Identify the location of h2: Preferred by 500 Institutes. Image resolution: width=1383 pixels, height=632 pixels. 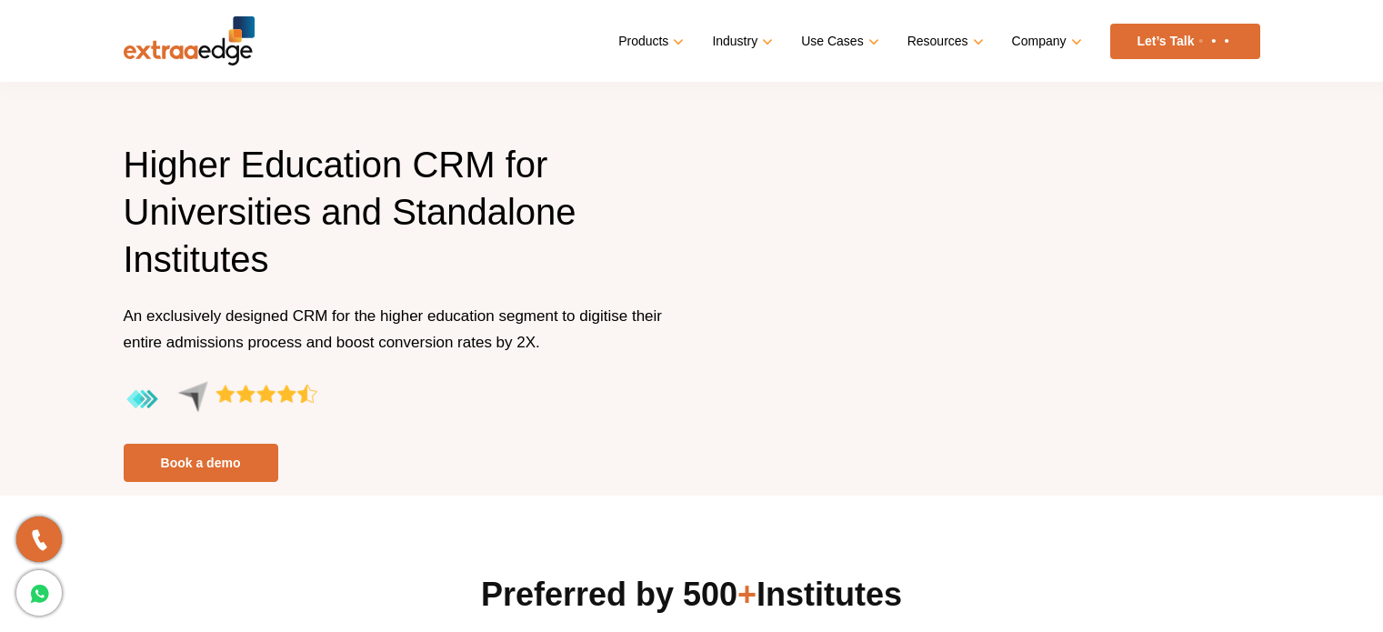
(692, 595).